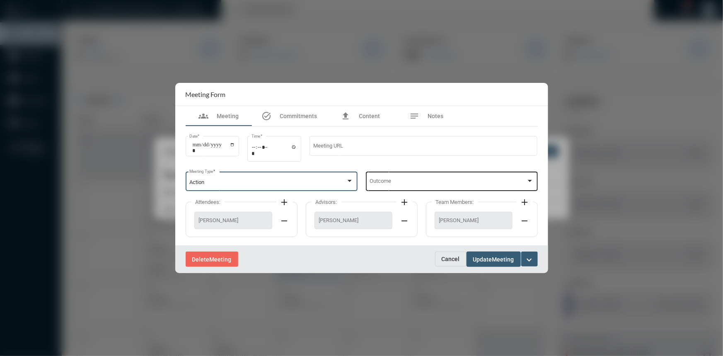 Image resolution: width=723 pixels, height=356 pixels. What do you see at coordinates (483, 259) in the screenshot?
I see `span: Update` at bounding box center [483, 259].